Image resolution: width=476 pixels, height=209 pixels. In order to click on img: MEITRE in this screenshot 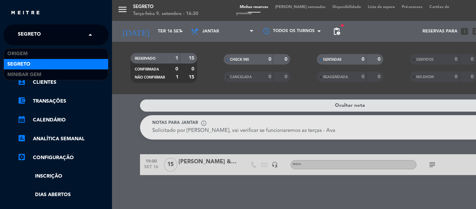, I will do `click(25, 13)`.